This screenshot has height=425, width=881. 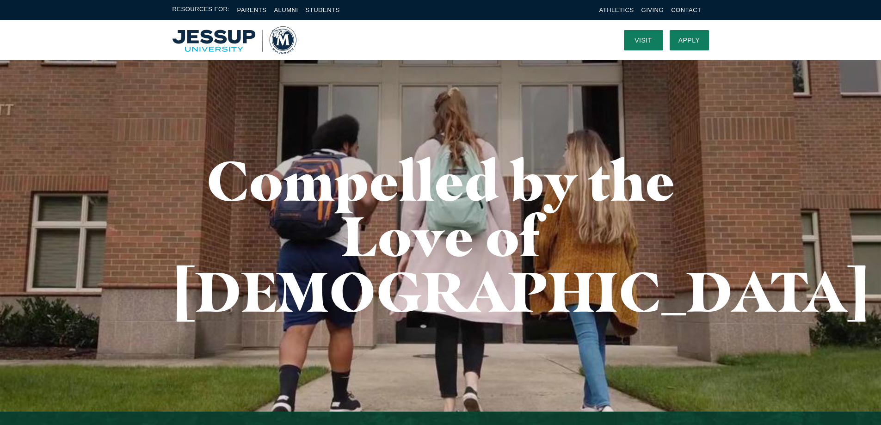 I want to click on span: Resources For:, so click(x=201, y=10).